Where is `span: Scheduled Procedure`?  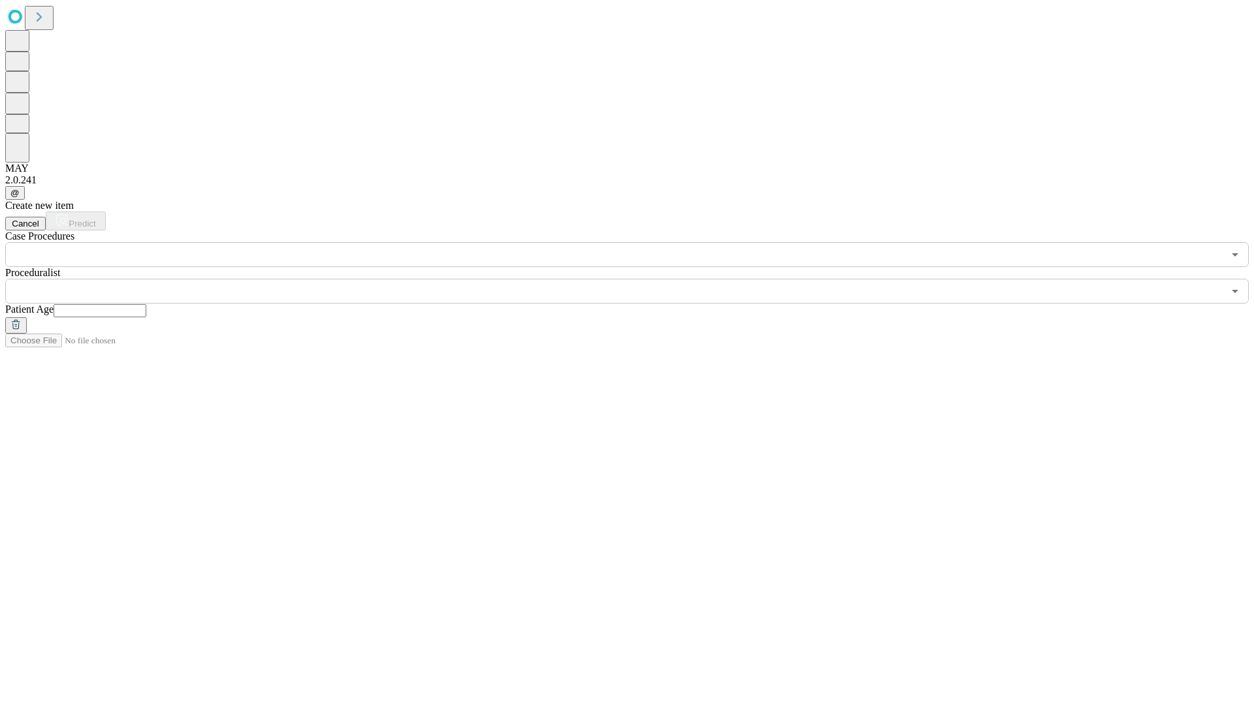
span: Scheduled Procedure is located at coordinates (40, 236).